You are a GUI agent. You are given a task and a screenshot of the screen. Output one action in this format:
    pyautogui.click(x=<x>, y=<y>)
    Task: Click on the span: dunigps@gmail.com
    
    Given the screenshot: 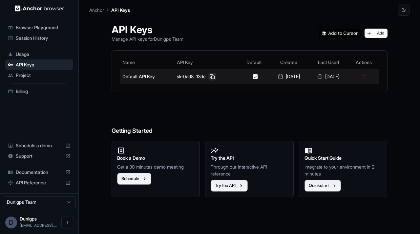 What is the action you would take?
    pyautogui.click(x=38, y=225)
    